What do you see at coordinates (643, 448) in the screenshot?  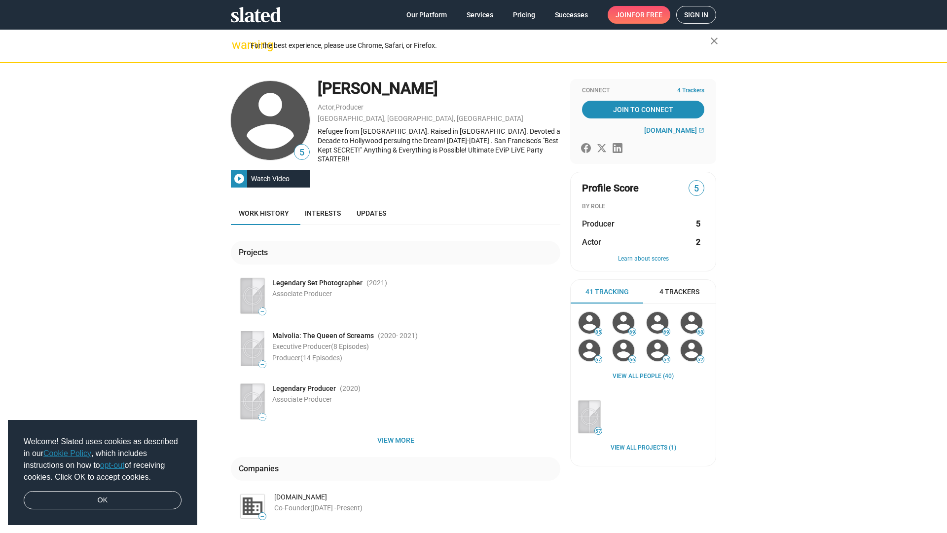 I see `a: View all Projects (1)` at bounding box center [643, 448].